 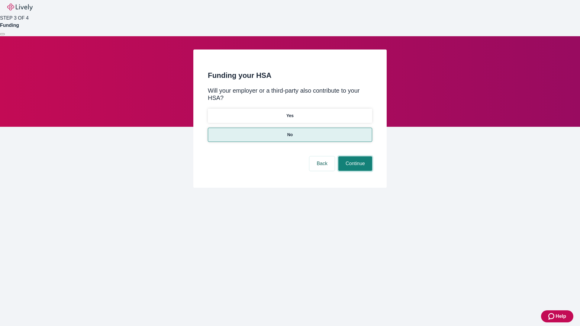 I want to click on div: Will your employer or a third-party also contribute to your HSA?, so click(x=290, y=94).